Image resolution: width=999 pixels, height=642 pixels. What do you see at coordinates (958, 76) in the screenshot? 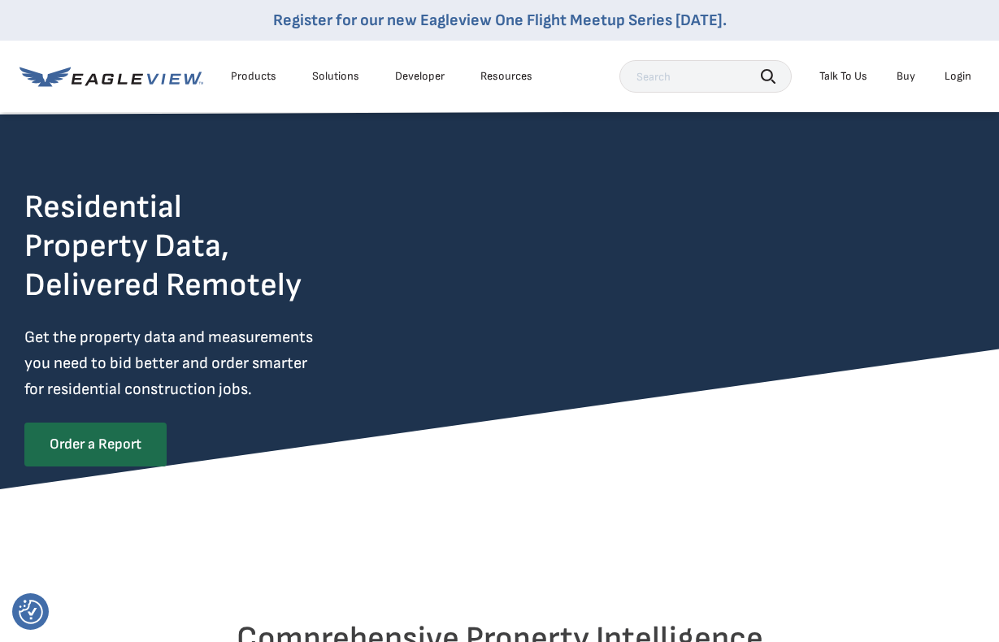
I see `div: Login` at bounding box center [958, 76].